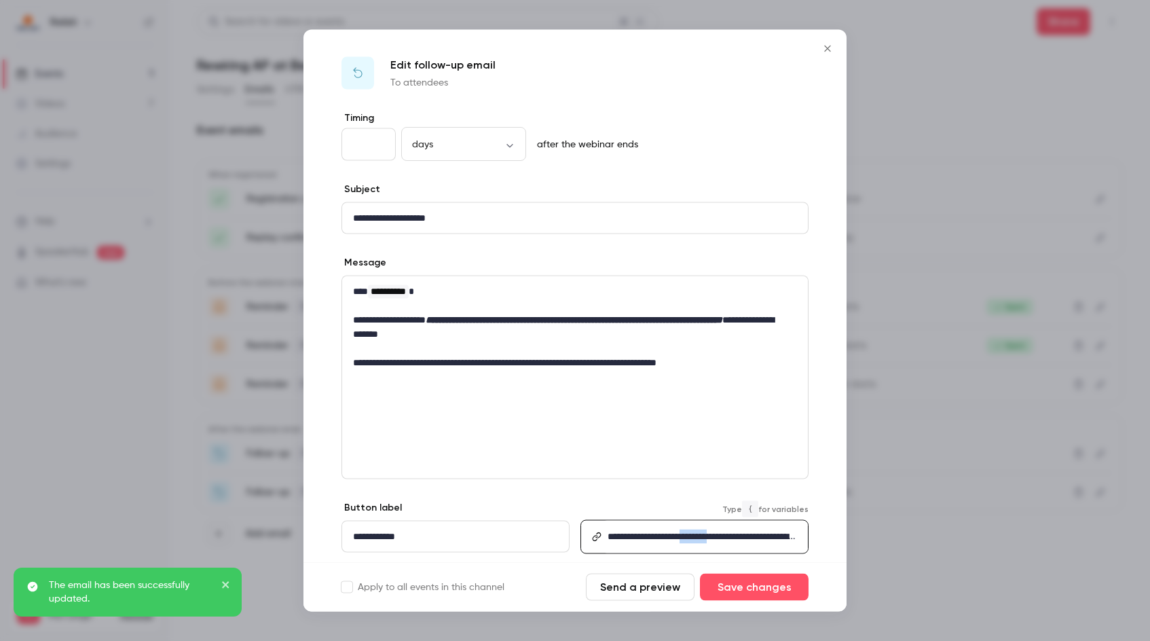  I want to click on p: To attendees, so click(442, 83).